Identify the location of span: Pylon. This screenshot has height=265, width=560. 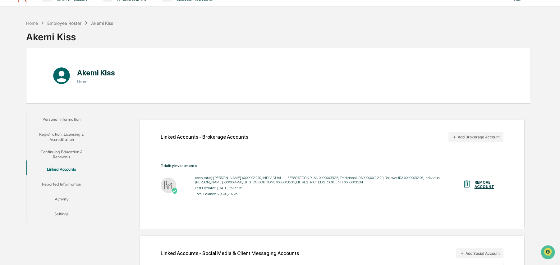
(68, 108).